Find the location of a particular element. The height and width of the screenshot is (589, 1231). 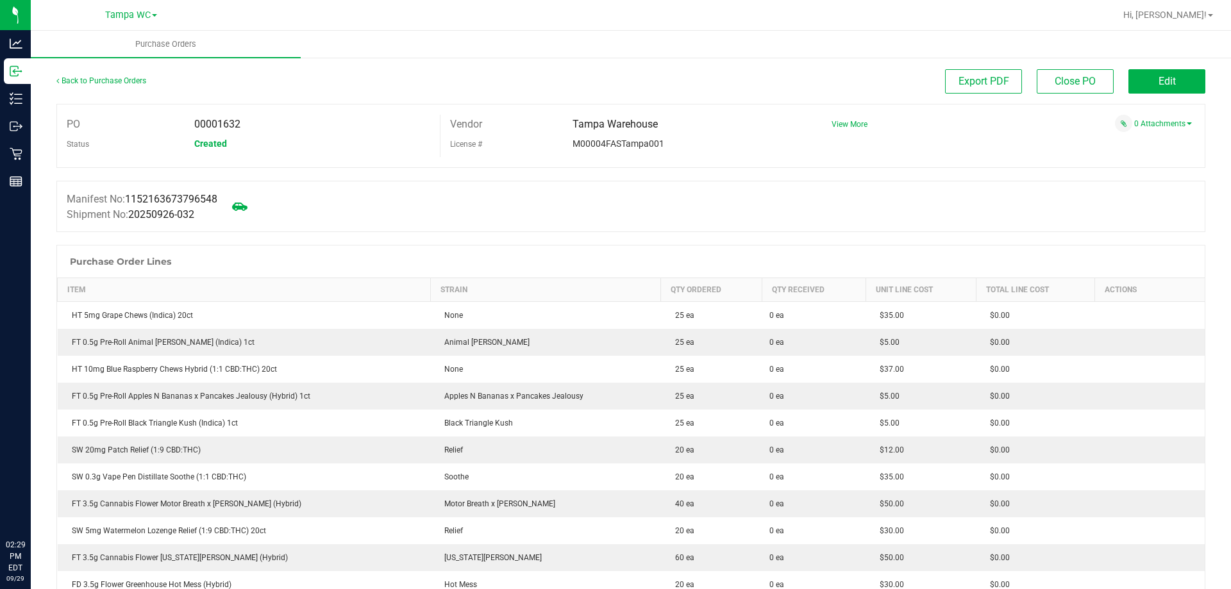

span: Soothe is located at coordinates (453, 477).